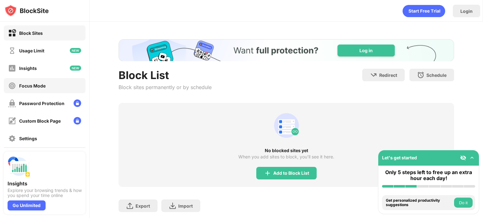 The width and height of the screenshot is (483, 218). I want to click on img: logo-blocksite.svg, so click(26, 11).